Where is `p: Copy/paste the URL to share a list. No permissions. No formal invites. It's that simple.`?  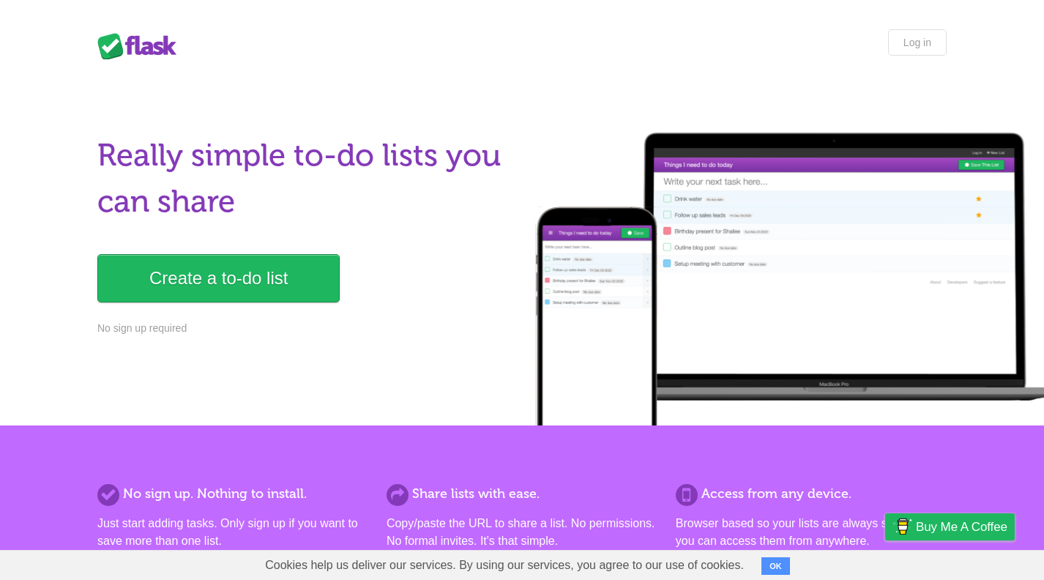 p: Copy/paste the URL to share a list. No permissions. No formal invites. It's that simple. is located at coordinates (522, 532).